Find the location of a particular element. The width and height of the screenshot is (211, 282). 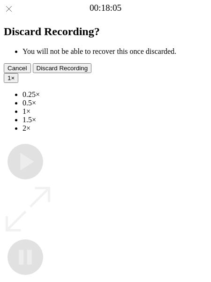

li: 2× is located at coordinates (115, 128).